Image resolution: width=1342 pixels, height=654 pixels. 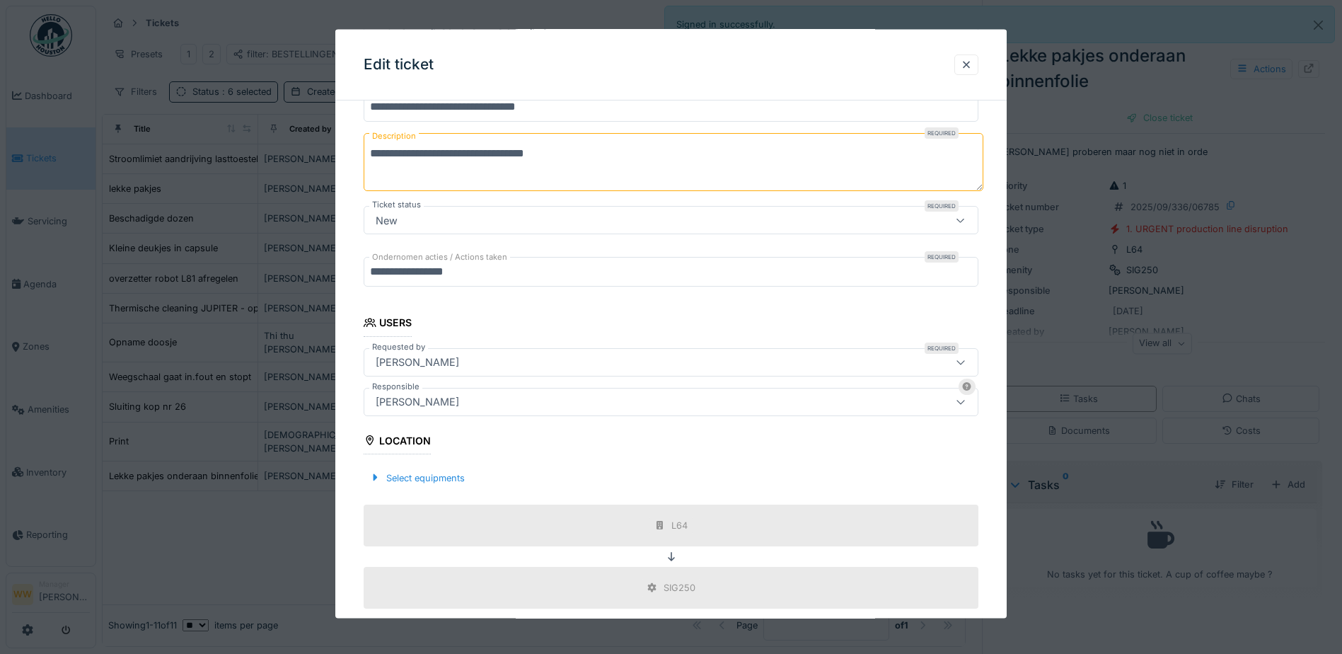 What do you see at coordinates (396, 204) in the screenshot?
I see `label: Ticket status` at bounding box center [396, 204].